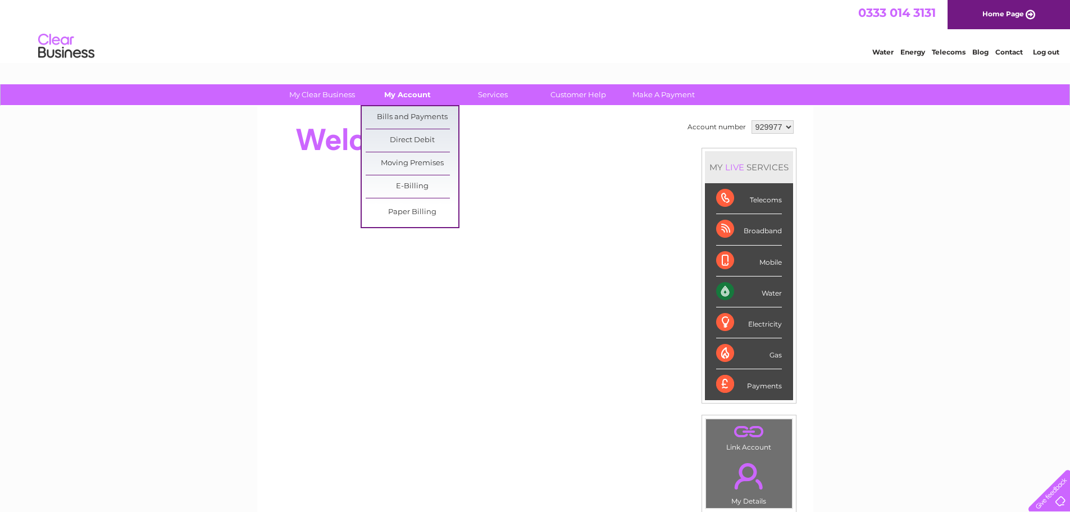 Image resolution: width=1070 pixels, height=512 pixels. I want to click on div: Payments, so click(749, 384).